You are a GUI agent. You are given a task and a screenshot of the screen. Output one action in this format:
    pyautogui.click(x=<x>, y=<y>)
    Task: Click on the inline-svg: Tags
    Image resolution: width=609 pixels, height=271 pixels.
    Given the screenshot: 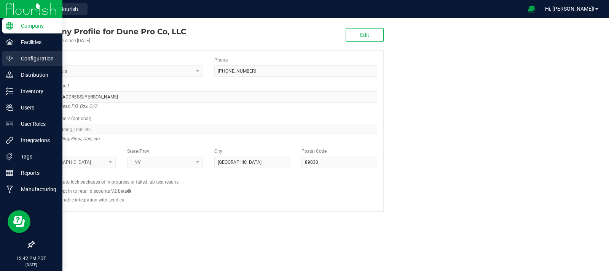 What is the action you would take?
    pyautogui.click(x=10, y=157)
    